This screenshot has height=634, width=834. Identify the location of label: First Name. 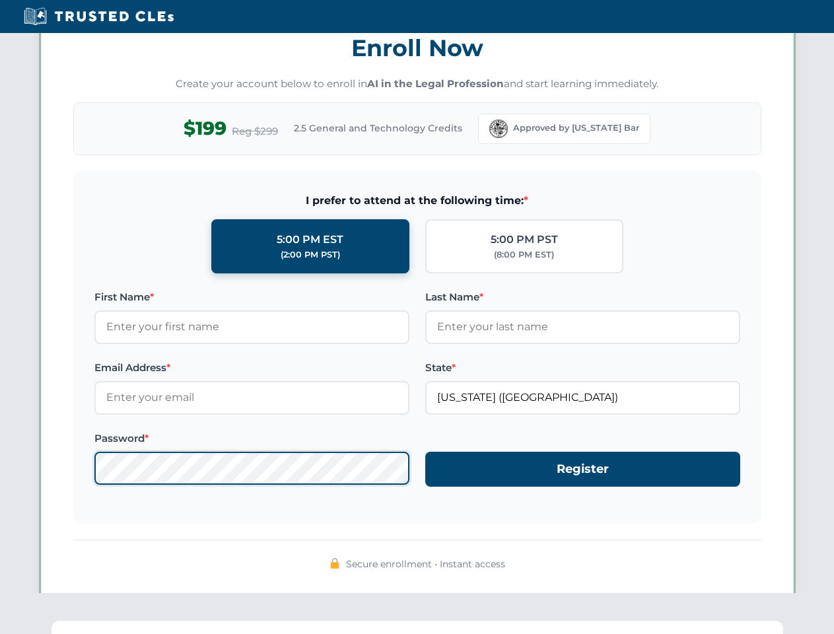
(252, 297).